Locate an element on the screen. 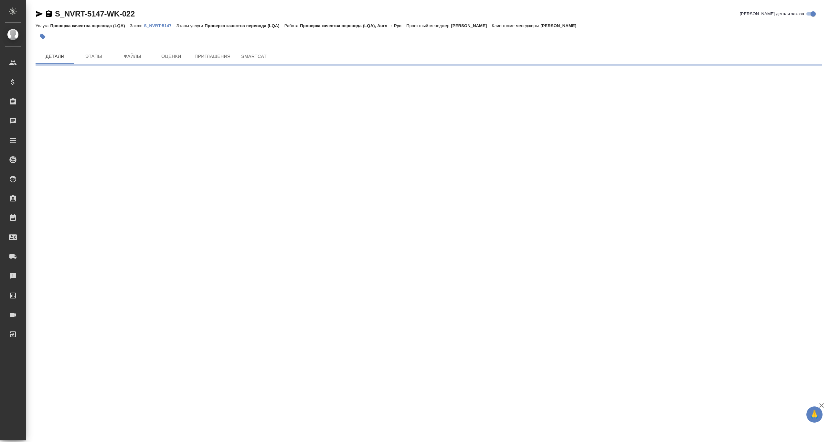 The height and width of the screenshot is (442, 829). span: Оценки is located at coordinates (171, 56).